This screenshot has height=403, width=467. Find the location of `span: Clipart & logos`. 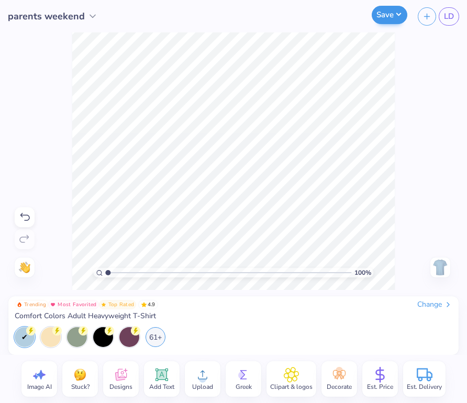

span: Clipart & logos is located at coordinates (291, 387).